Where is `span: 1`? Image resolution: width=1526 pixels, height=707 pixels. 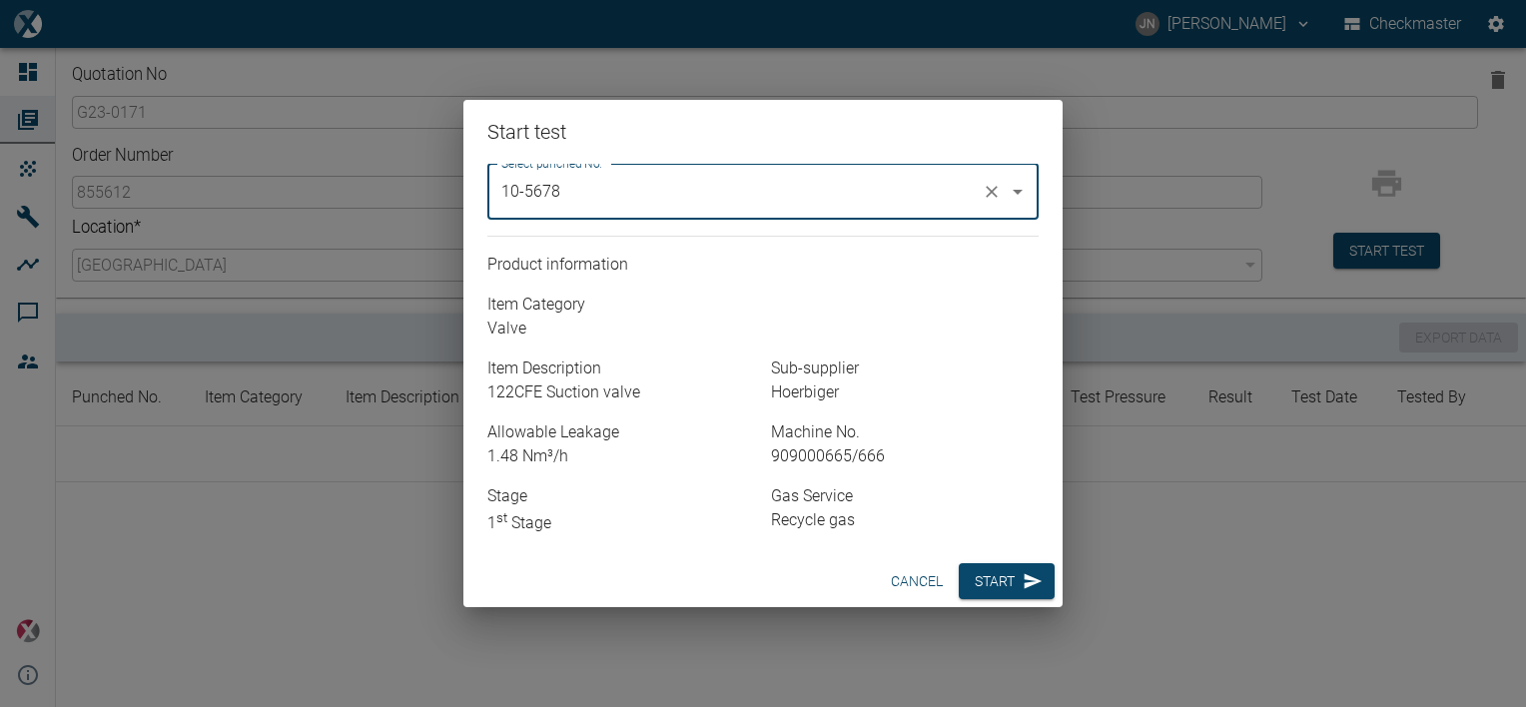
span: 1 is located at coordinates (497, 522).